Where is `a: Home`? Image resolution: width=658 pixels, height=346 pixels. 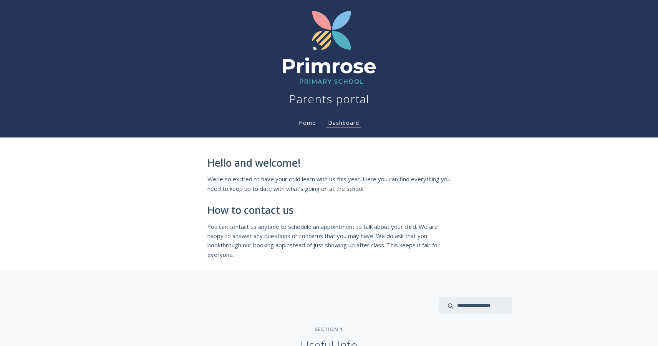
a: Home is located at coordinates (307, 123).